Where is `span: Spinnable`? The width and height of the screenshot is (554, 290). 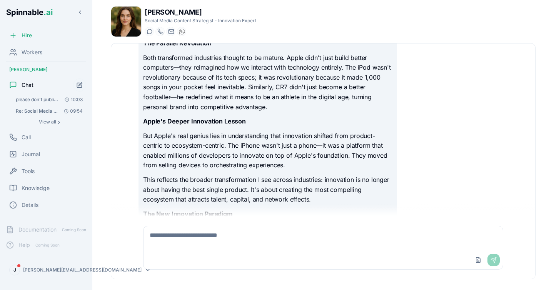
span: Spinnable is located at coordinates (29, 12).